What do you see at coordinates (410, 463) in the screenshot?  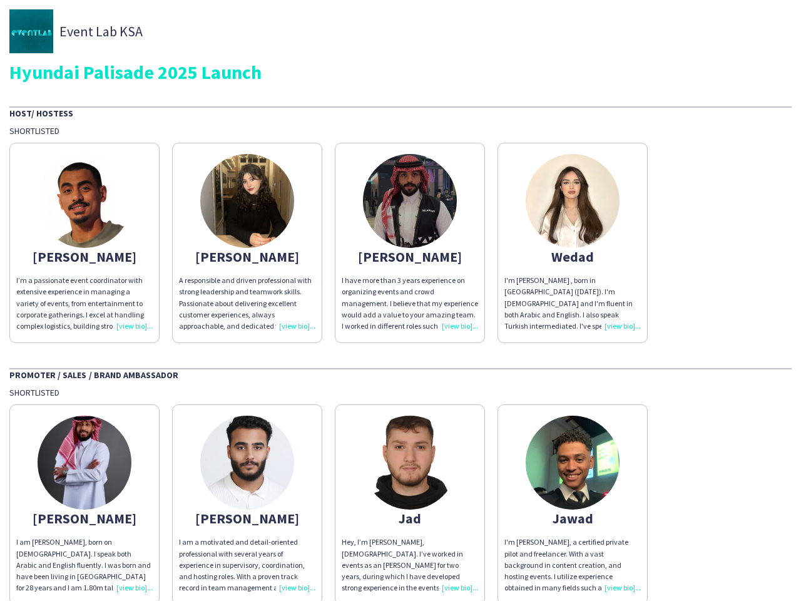 I see `img: thumb-677cabd1aaa96.jpeg` at bounding box center [410, 463].